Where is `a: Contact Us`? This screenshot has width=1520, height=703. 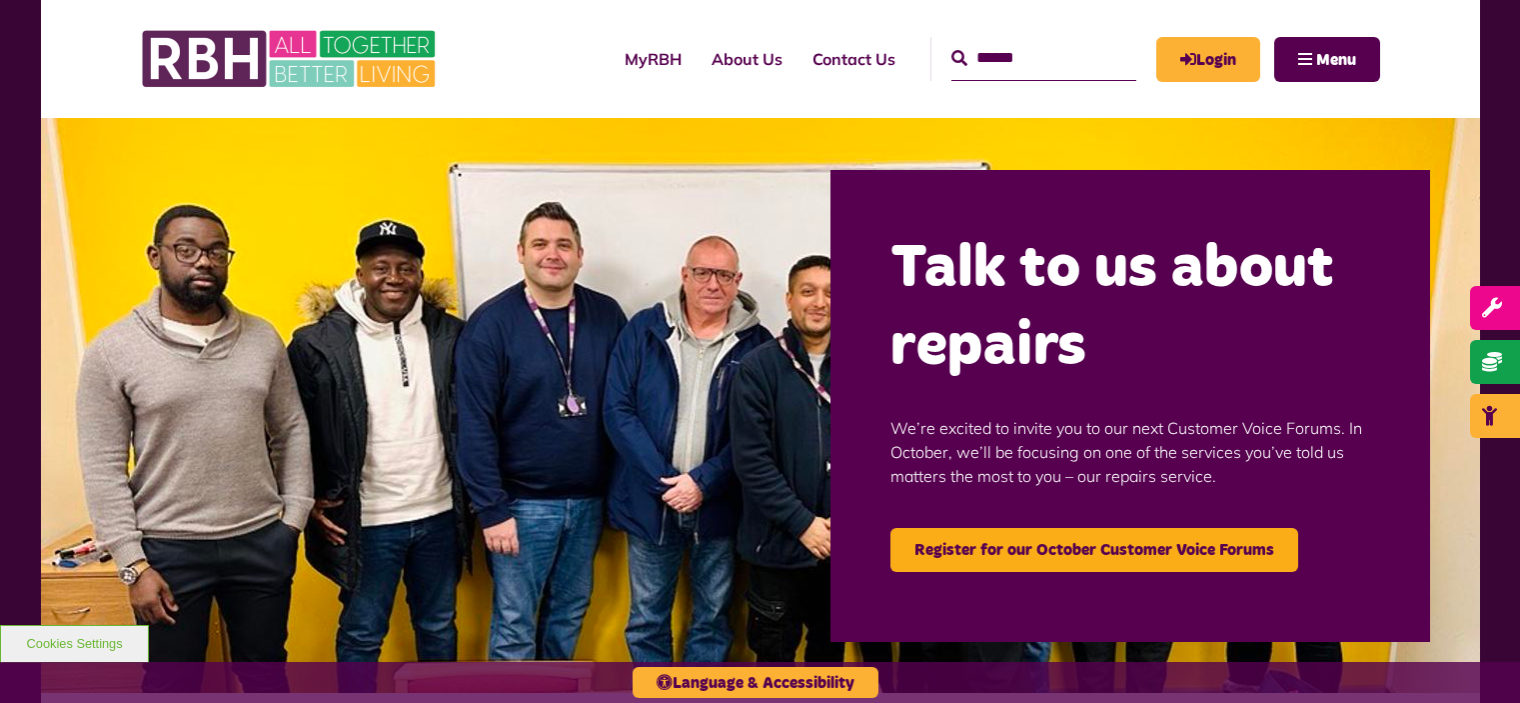
a: Contact Us is located at coordinates (854, 59).